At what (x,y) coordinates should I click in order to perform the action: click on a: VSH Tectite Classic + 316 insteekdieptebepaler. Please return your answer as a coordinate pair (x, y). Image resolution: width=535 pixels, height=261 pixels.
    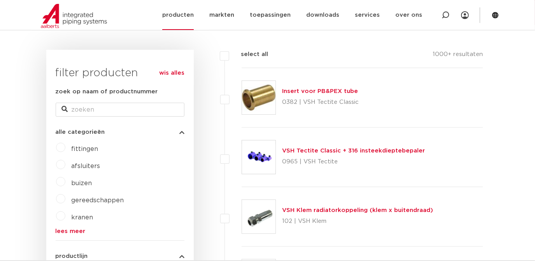
    Looking at the image, I should click on (353, 151).